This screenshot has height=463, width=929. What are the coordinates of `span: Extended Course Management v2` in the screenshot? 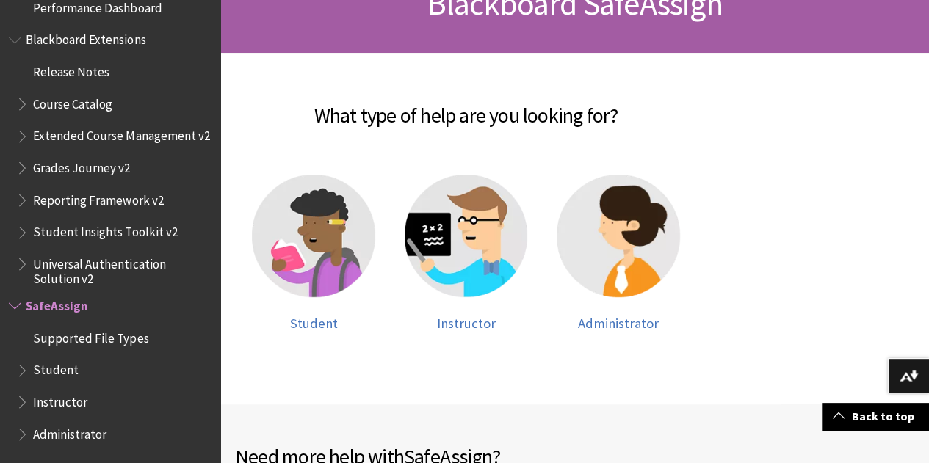 It's located at (121, 134).